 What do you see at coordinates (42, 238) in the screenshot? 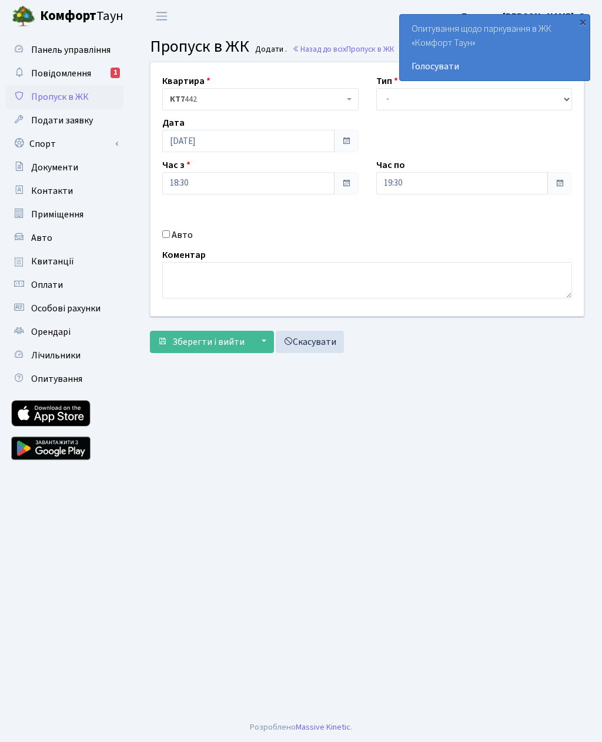
I see `span: Авто` at bounding box center [42, 238].